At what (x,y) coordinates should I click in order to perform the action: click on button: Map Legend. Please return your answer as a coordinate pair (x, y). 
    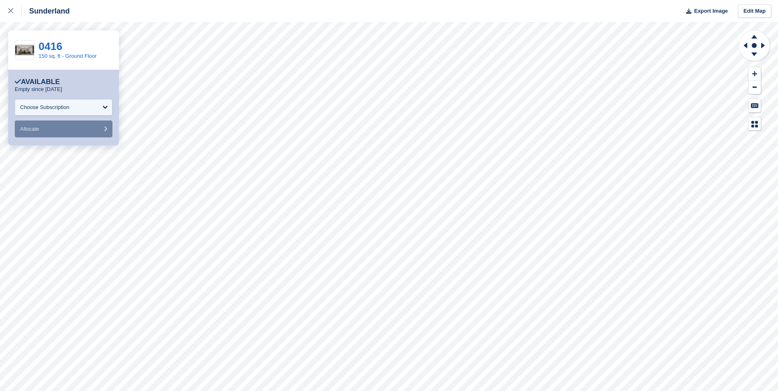
    Looking at the image, I should click on (755, 124).